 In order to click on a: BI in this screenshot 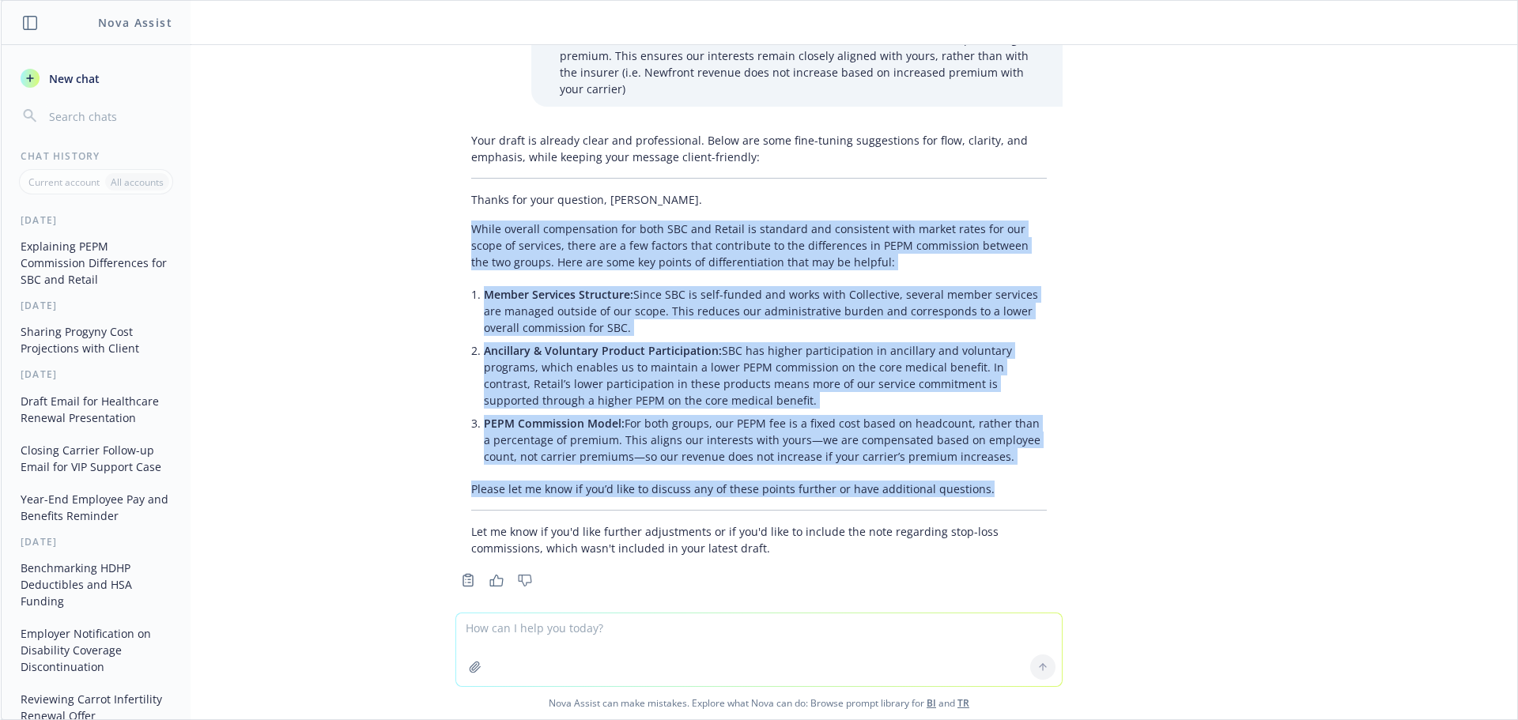, I will do `click(932, 703)`.